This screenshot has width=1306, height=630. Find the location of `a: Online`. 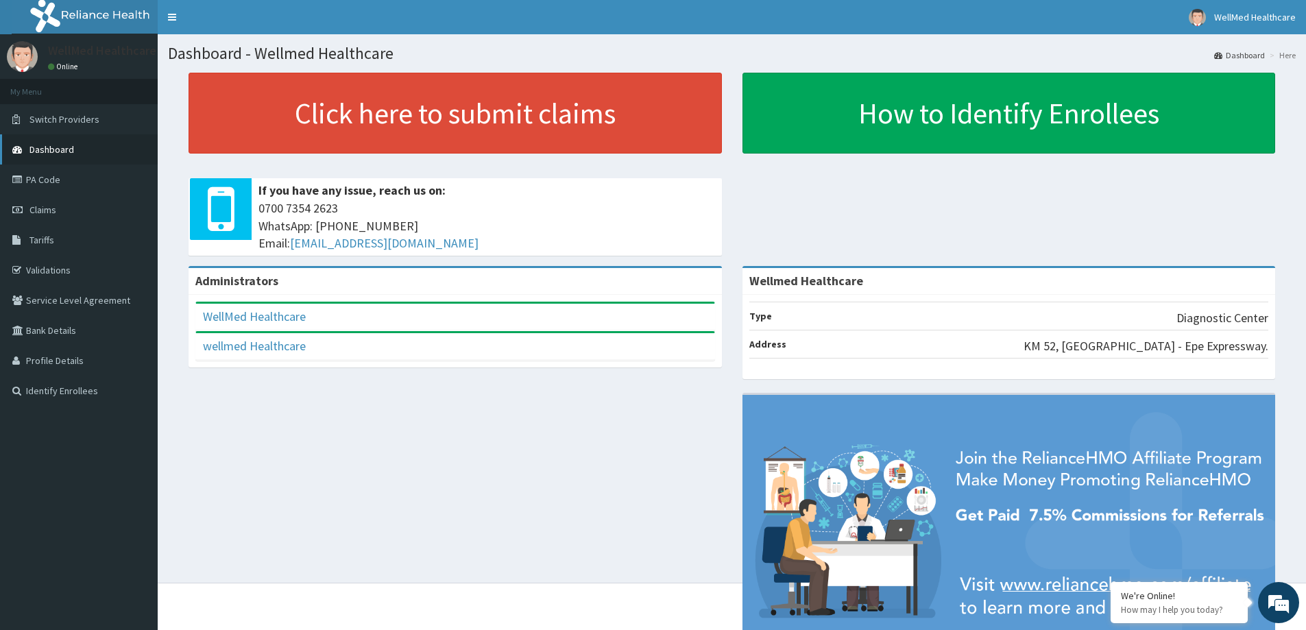

a: Online is located at coordinates (64, 66).